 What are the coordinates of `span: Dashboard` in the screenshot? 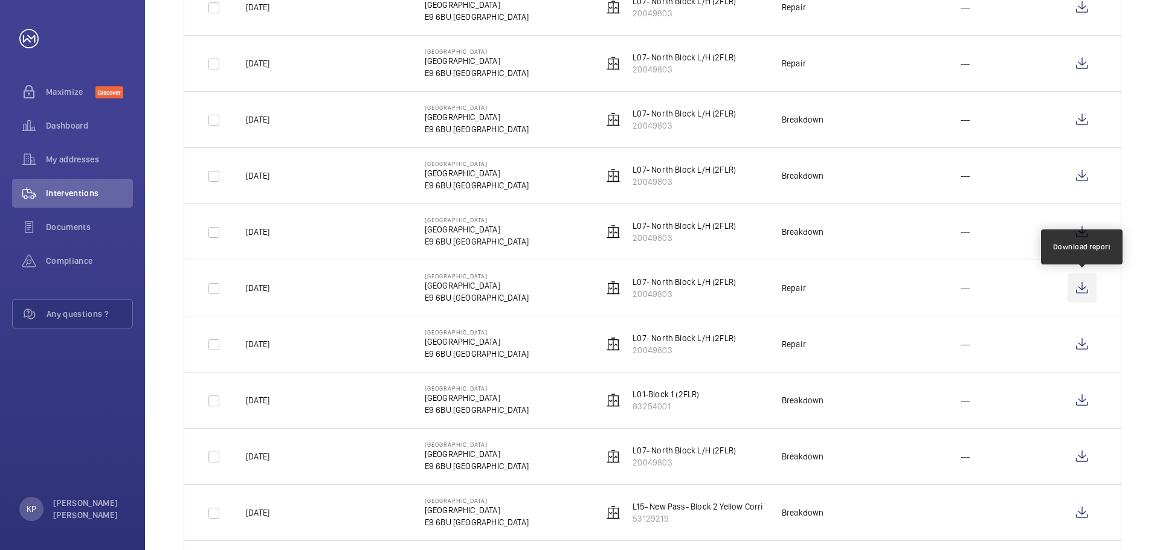 It's located at (89, 126).